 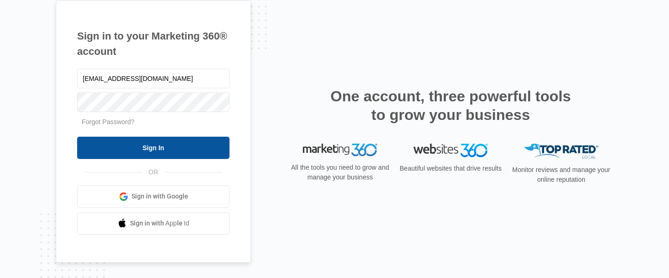 I want to click on input: Sign In, so click(x=153, y=148).